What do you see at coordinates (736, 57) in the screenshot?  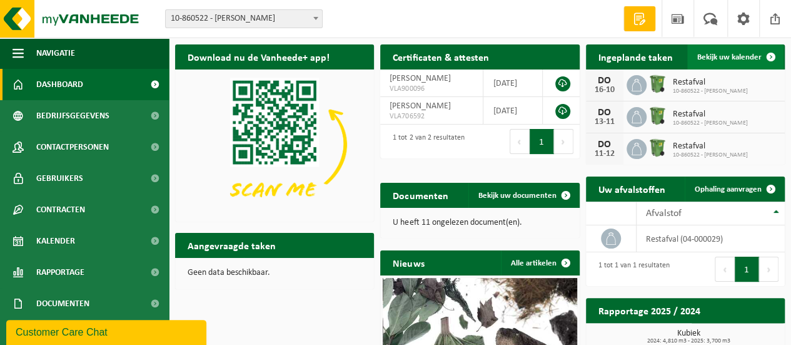 I see `a: Bekijk uw kalender` at bounding box center [736, 57].